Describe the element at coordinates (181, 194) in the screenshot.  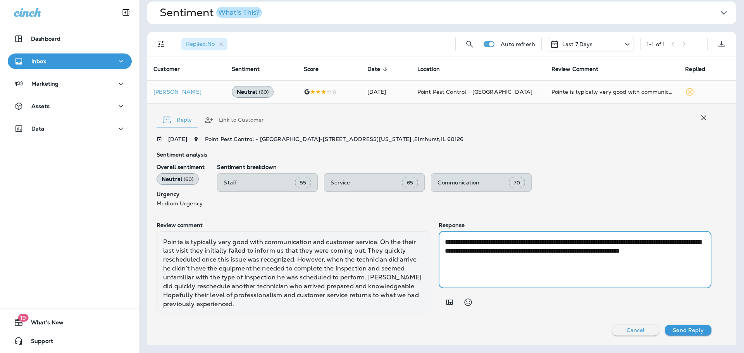
I see `p: Urgency` at that location.